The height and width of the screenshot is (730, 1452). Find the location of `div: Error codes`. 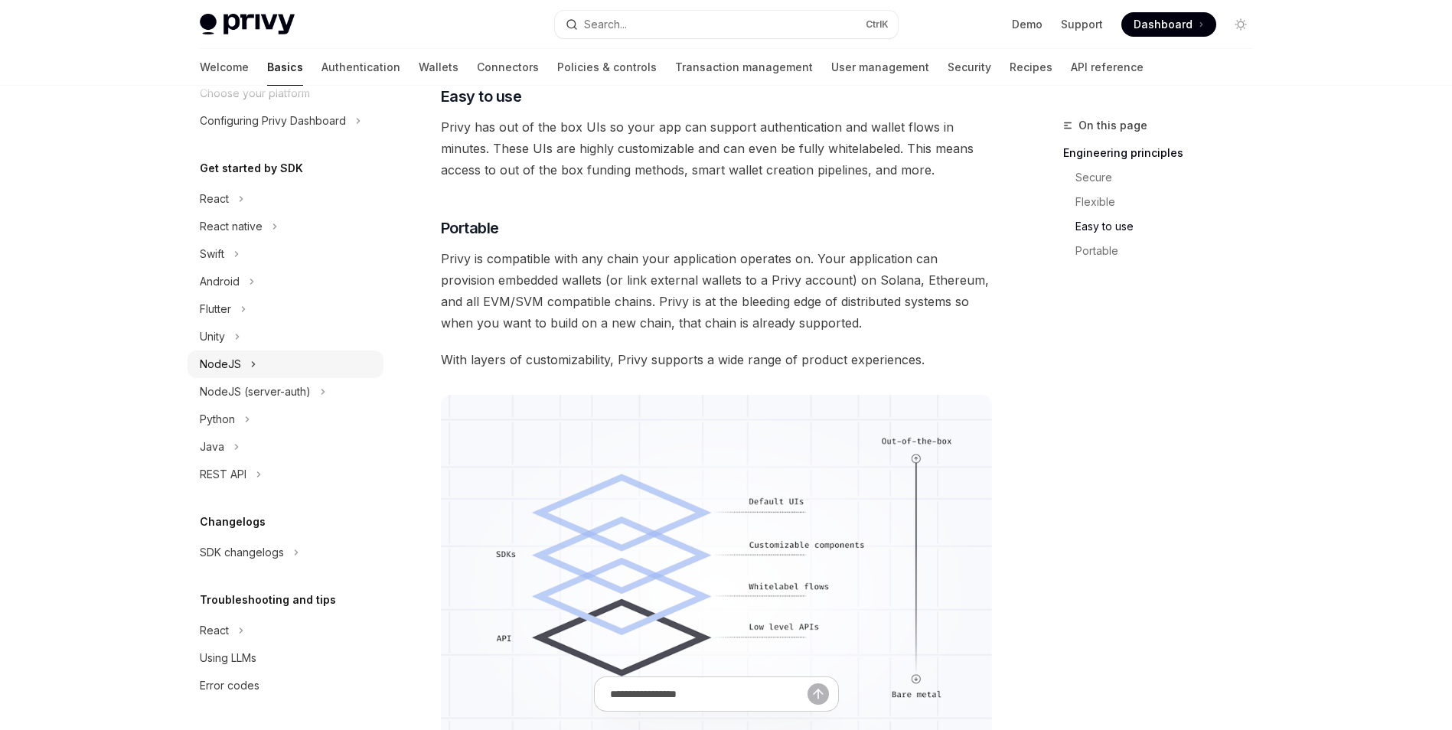

div: Error codes is located at coordinates (230, 686).